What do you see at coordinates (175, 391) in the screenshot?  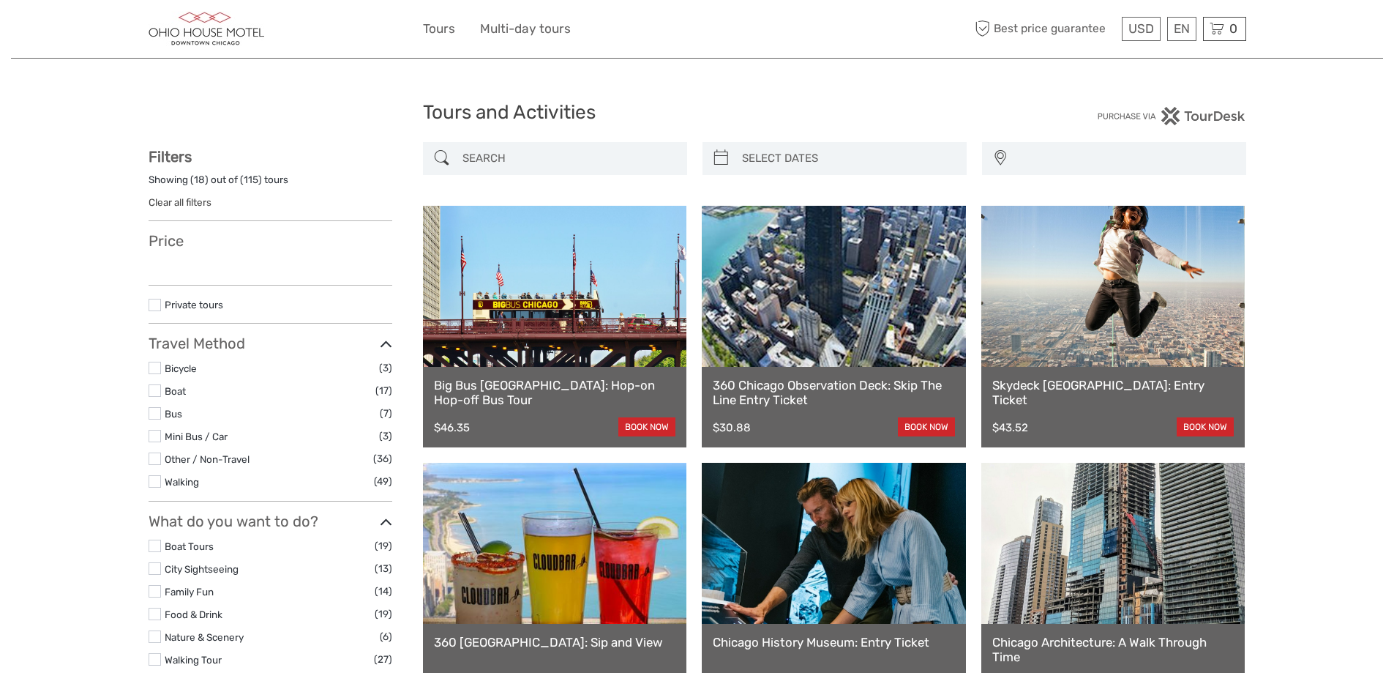 I see `a: Boat` at bounding box center [175, 391].